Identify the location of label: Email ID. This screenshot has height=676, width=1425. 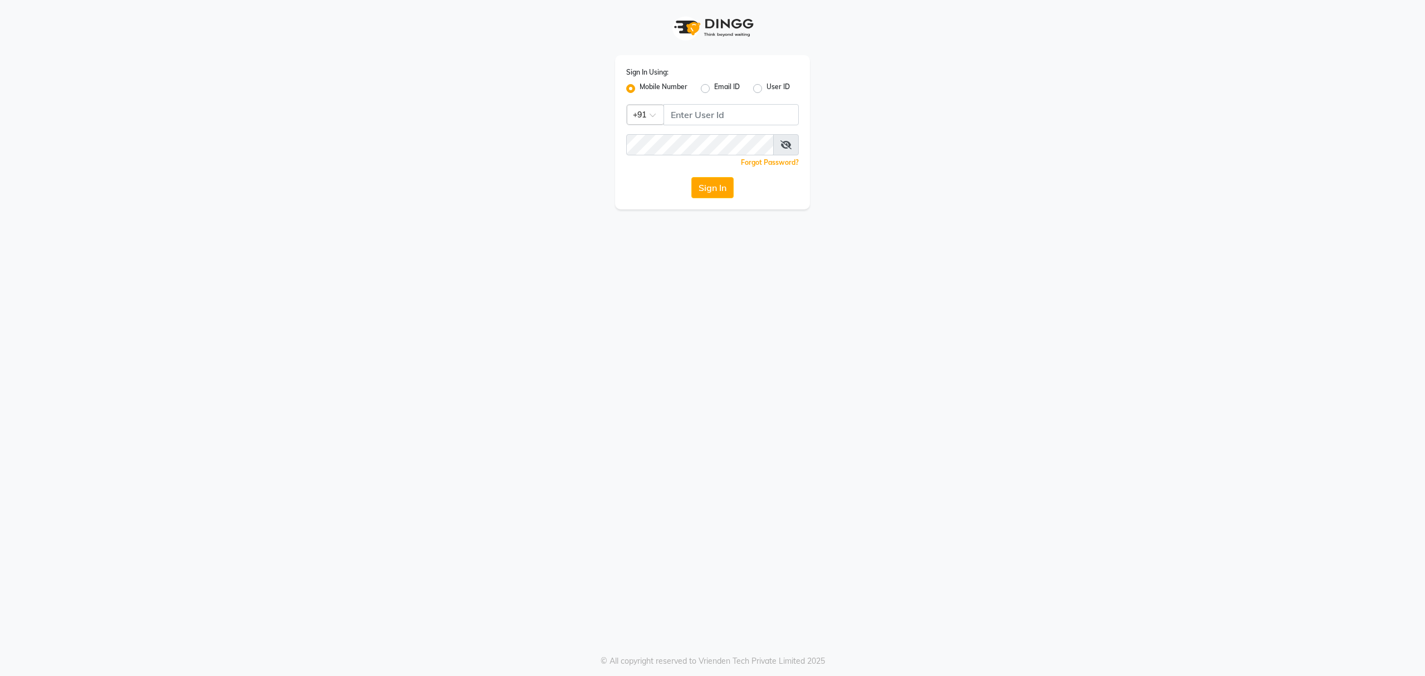
(727, 89).